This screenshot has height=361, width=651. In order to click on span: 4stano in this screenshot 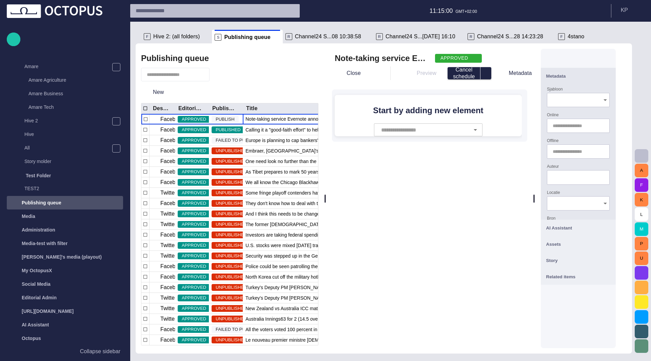, I will do `click(576, 37)`.